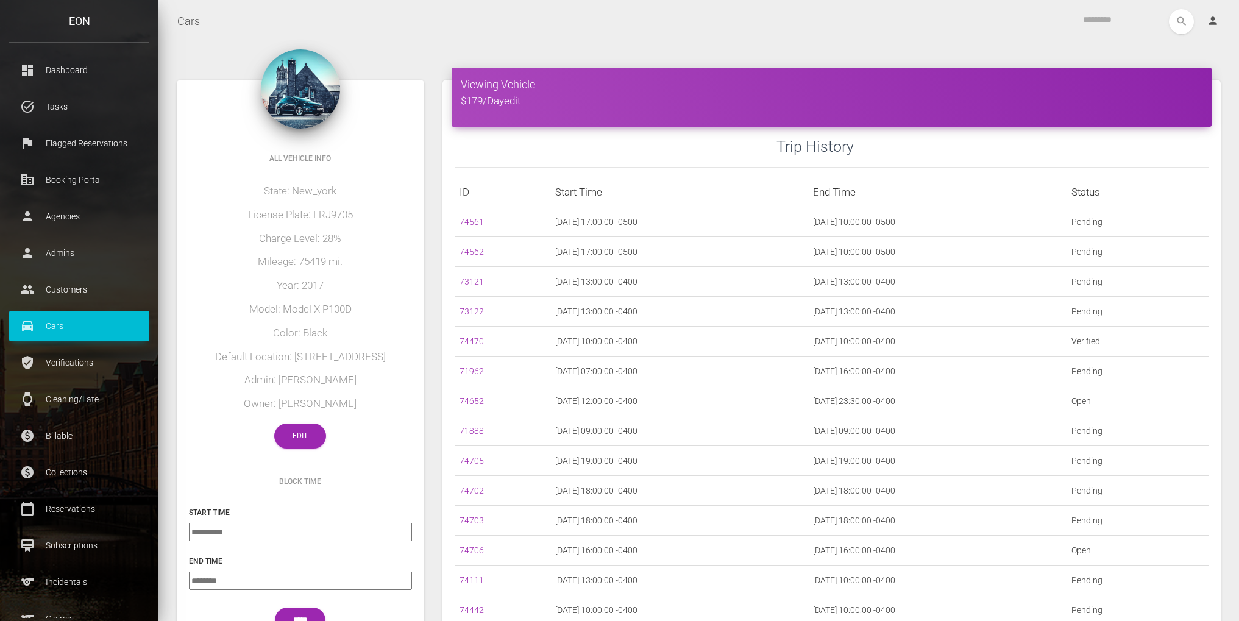 The width and height of the screenshot is (1239, 621). I want to click on a: flag Flagged Reservations, so click(79, 143).